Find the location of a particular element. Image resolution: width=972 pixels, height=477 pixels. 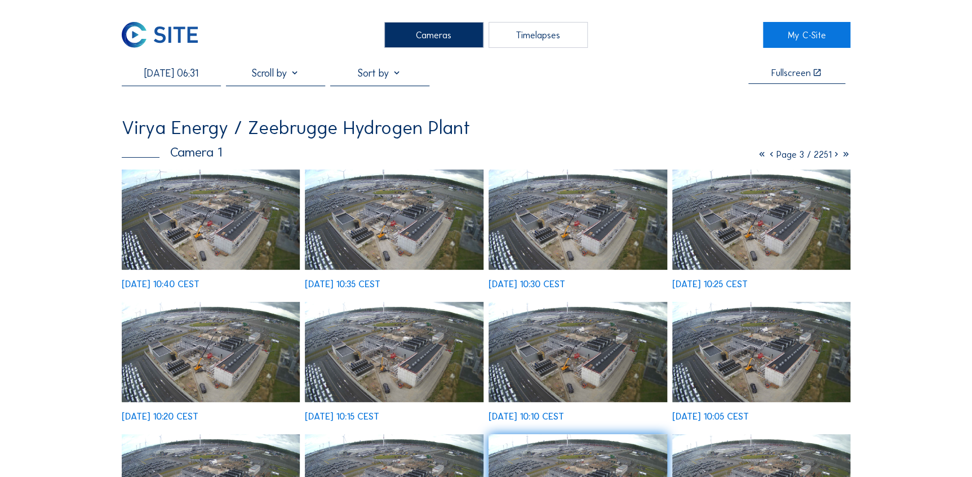

div: Cameras is located at coordinates (434, 34).